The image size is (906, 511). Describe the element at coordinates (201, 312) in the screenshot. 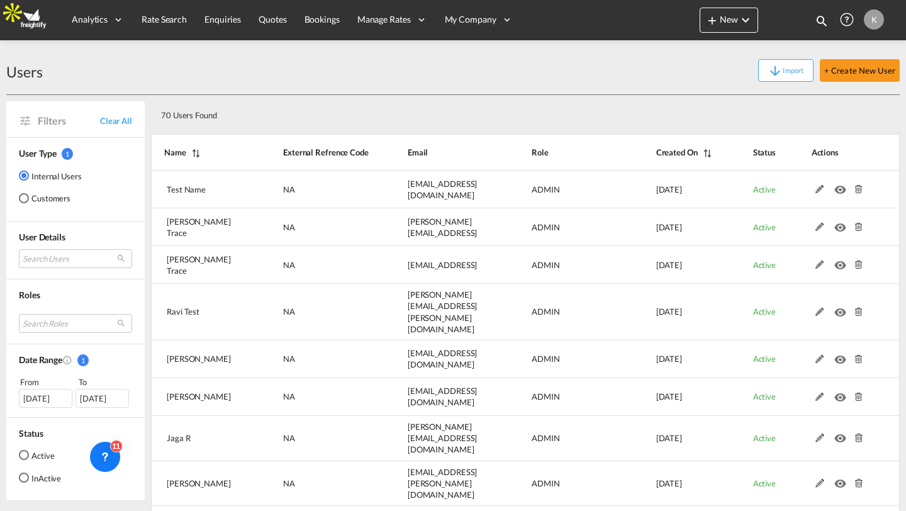

I see `td: Ravi Test` at that location.